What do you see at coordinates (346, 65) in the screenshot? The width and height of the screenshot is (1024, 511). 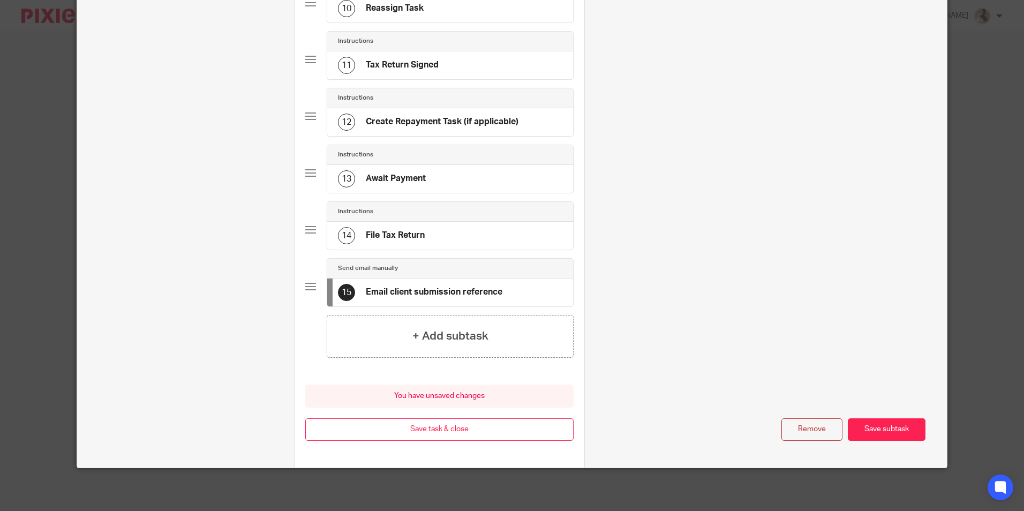 I see `div: 11` at bounding box center [346, 65].